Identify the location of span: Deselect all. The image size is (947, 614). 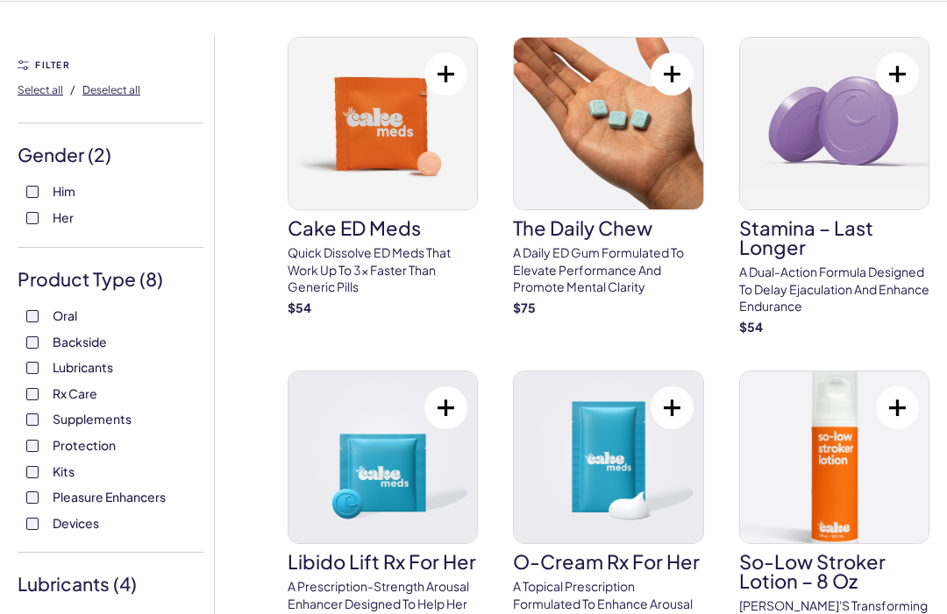
(111, 89).